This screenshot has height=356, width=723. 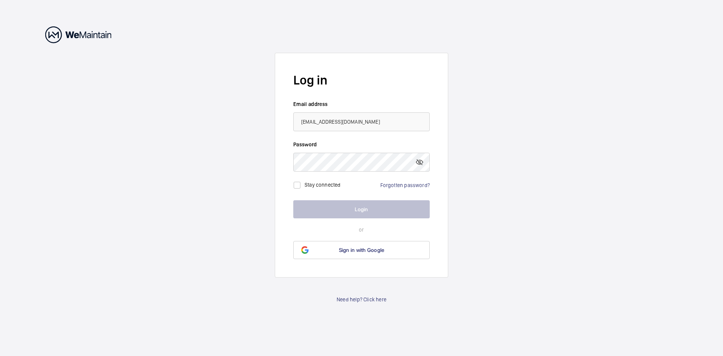 What do you see at coordinates (361, 250) in the screenshot?
I see `span: Sign in with Google` at bounding box center [361, 250].